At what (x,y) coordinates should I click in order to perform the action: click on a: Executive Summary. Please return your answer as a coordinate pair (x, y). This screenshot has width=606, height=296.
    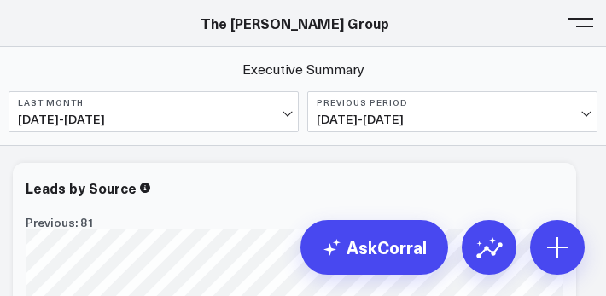
    Looking at the image, I should click on (303, 69).